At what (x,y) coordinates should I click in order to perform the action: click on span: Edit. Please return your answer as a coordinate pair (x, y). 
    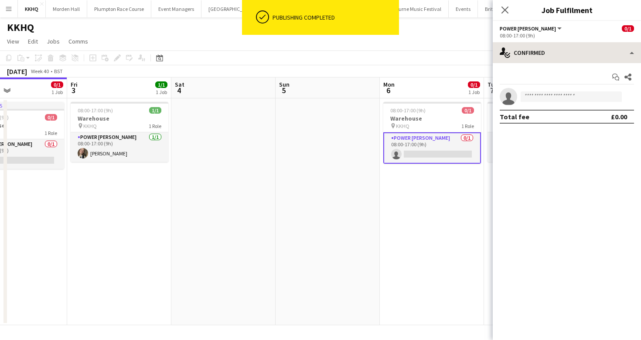
    Looking at the image, I should click on (33, 41).